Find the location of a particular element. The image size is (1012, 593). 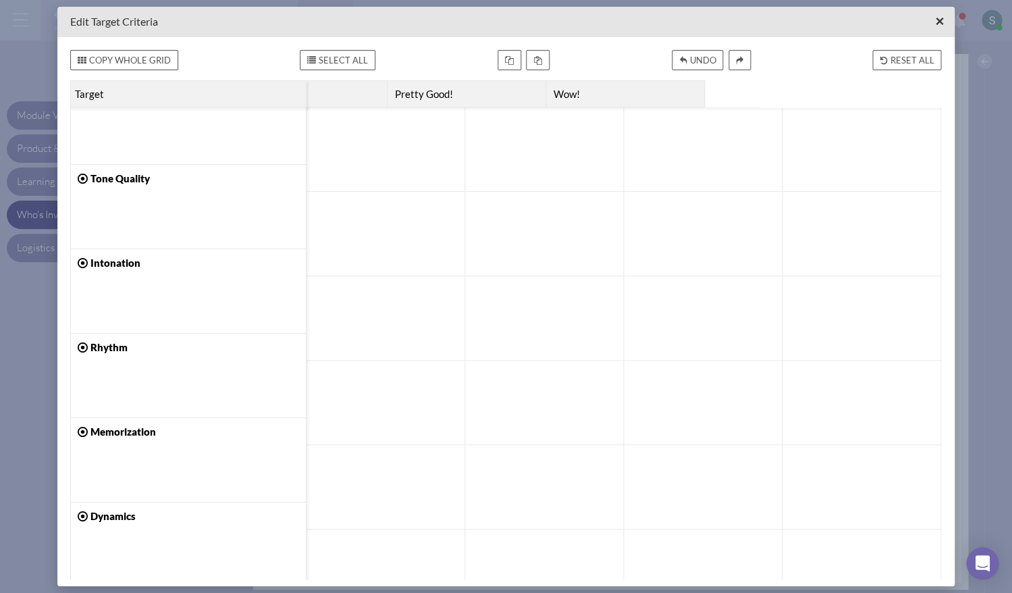

strong: Tone Quality is located at coordinates (120, 178).